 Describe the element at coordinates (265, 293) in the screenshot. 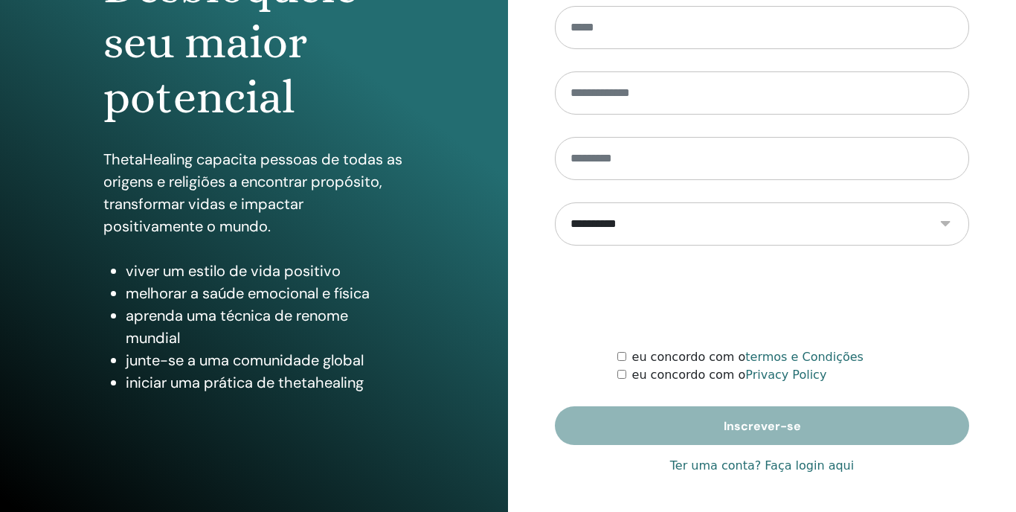

I see `li: melhorar a saúde emocional e física` at that location.